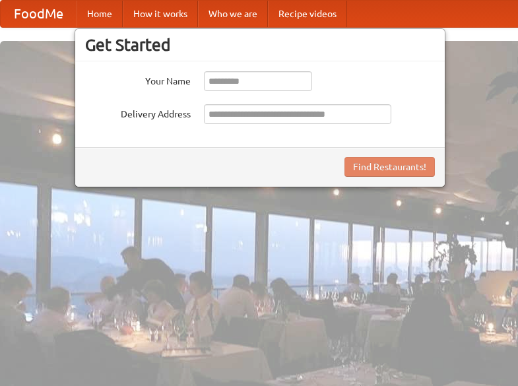 The height and width of the screenshot is (386, 518). I want to click on h3: Get Started, so click(260, 45).